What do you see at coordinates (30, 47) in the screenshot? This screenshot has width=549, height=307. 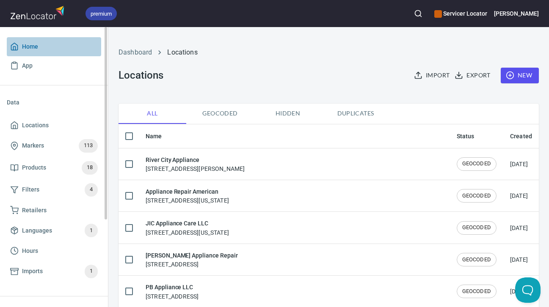 I see `span: Home` at bounding box center [30, 47].